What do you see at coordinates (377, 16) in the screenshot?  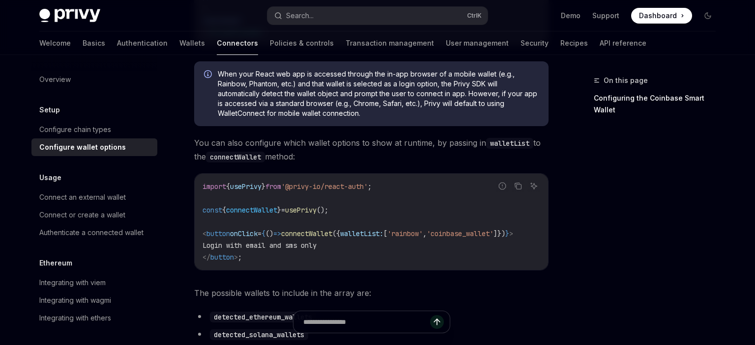 I see `button: Search...CtrlK` at bounding box center [377, 16].